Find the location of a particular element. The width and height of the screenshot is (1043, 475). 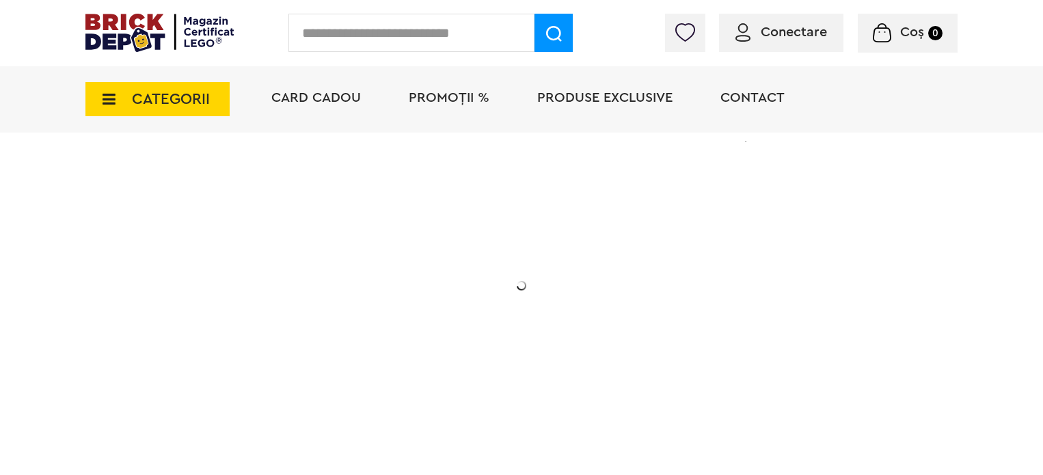

span: Card Cadou is located at coordinates (316, 98).